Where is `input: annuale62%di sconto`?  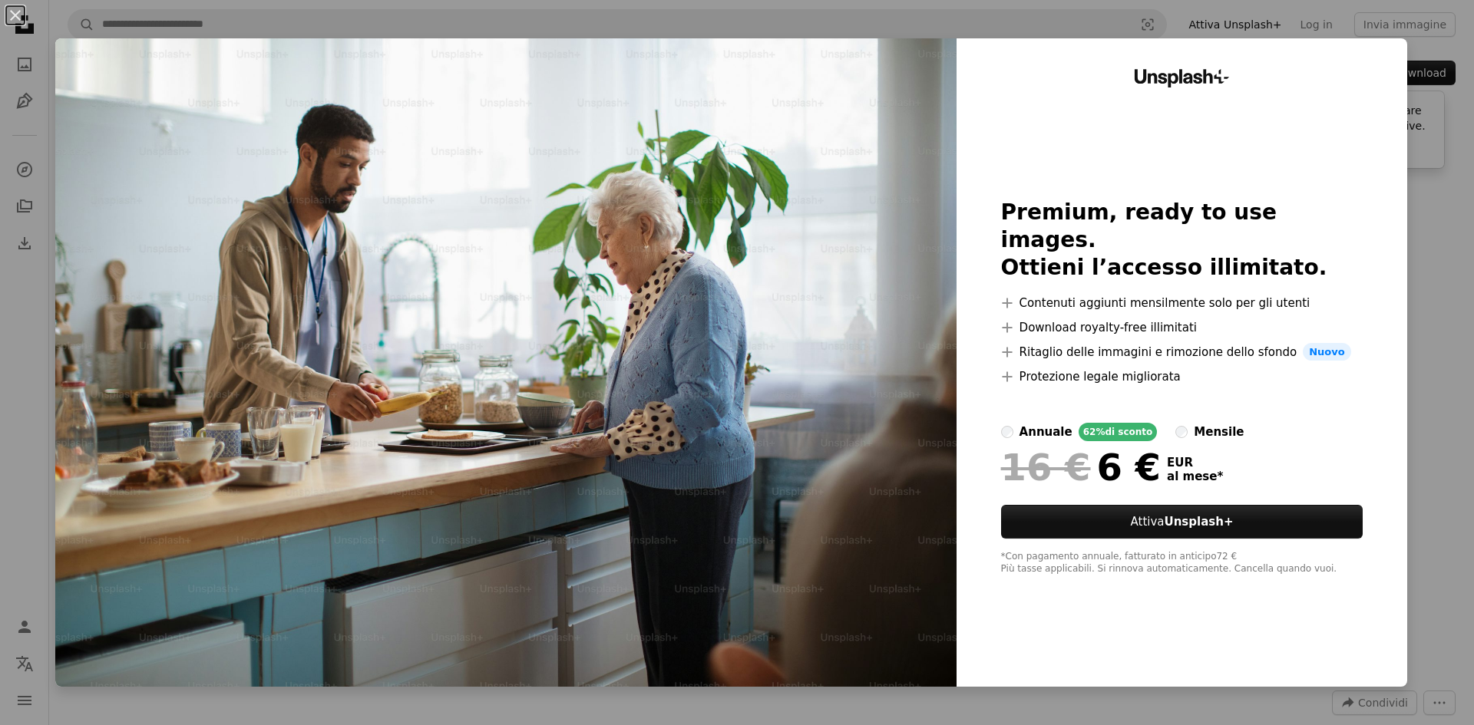 input: annuale62%di sconto is located at coordinates (1007, 432).